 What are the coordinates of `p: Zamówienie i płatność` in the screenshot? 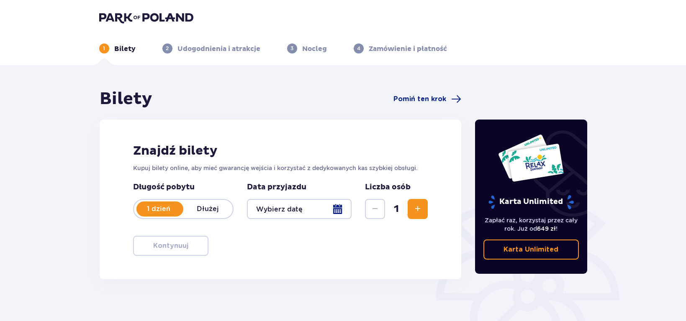 It's located at (408, 49).